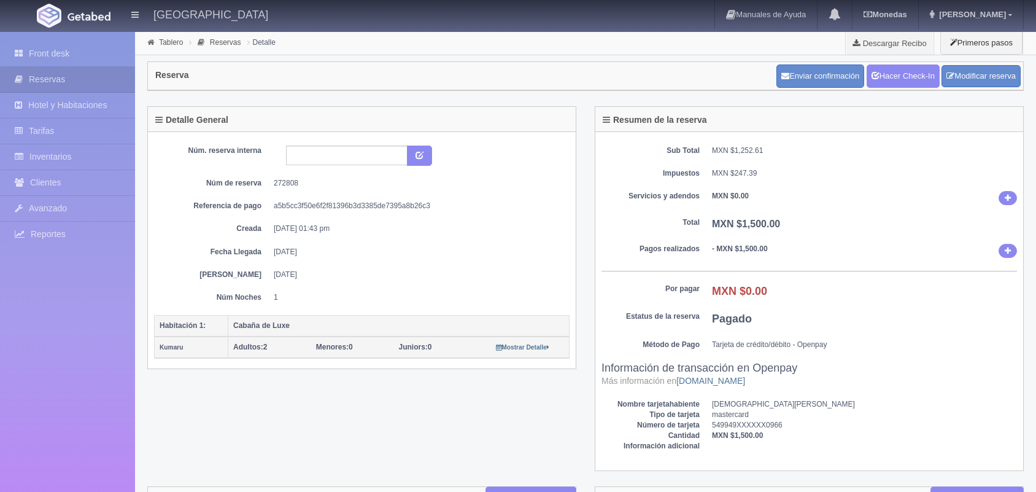 The width and height of the screenshot is (1036, 492). What do you see at coordinates (864, 173) in the screenshot?
I see `dd: MXN $247.39` at bounding box center [864, 173].